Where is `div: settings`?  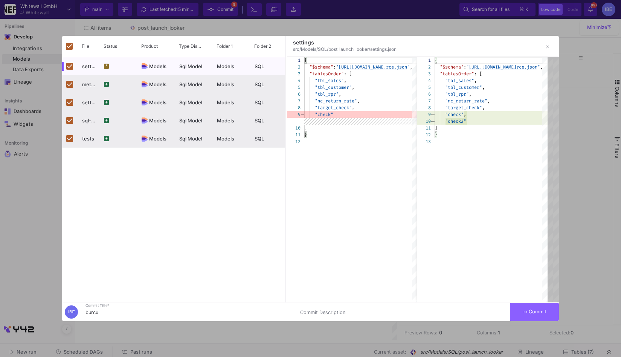 div: settings is located at coordinates (405, 43).